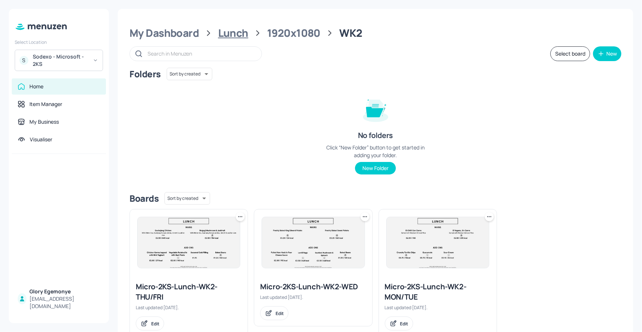  I want to click on img: 2025-08-20-1755686047336scknup7ouw.jpeg, so click(313, 243).